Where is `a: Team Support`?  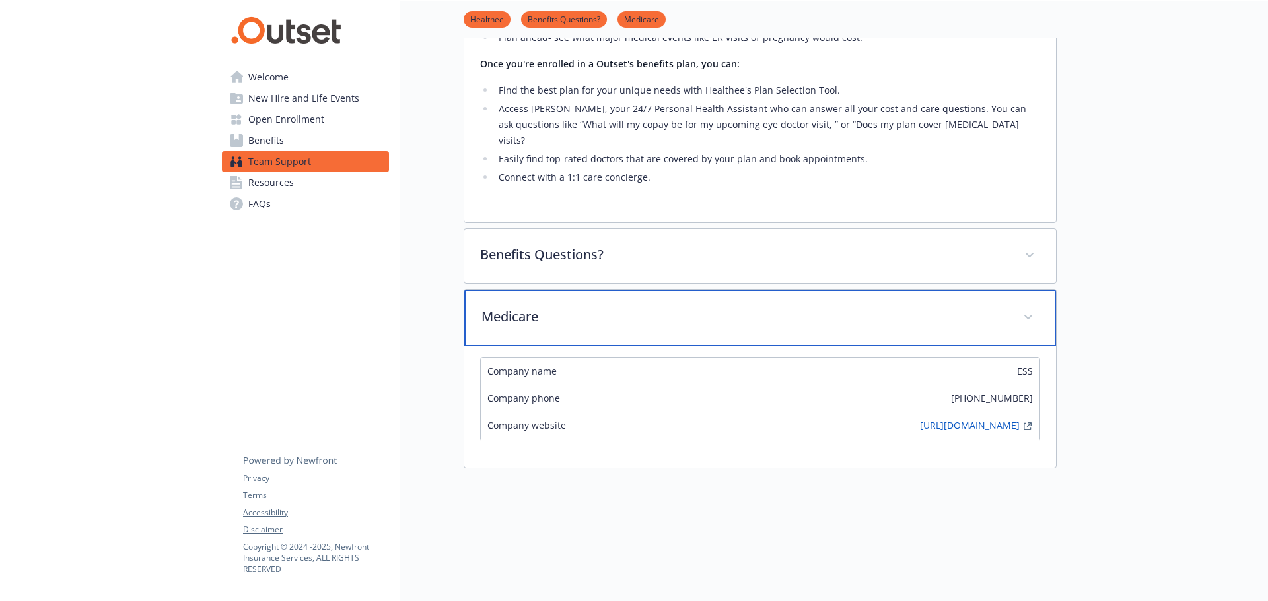
a: Team Support is located at coordinates (305, 162).